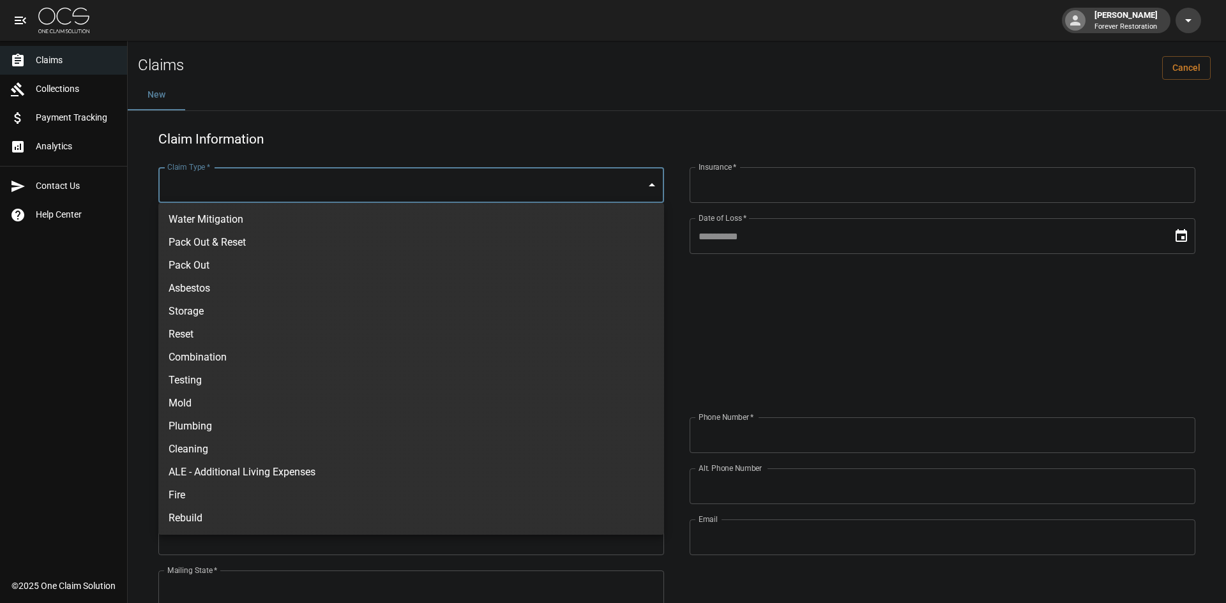 Image resolution: width=1226 pixels, height=603 pixels. Describe the element at coordinates (411, 266) in the screenshot. I see `li: Pack Out` at that location.